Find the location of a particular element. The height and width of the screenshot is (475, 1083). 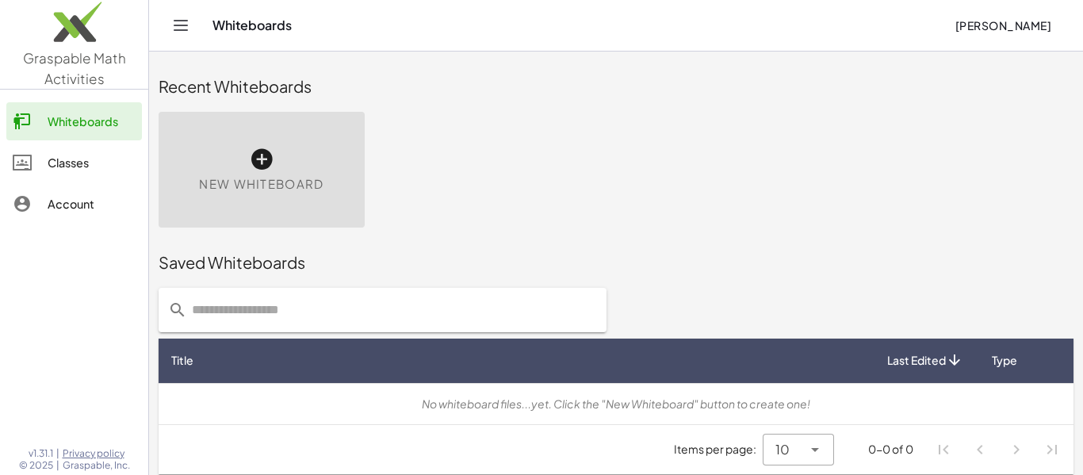

i: prepended action is located at coordinates (178, 310).